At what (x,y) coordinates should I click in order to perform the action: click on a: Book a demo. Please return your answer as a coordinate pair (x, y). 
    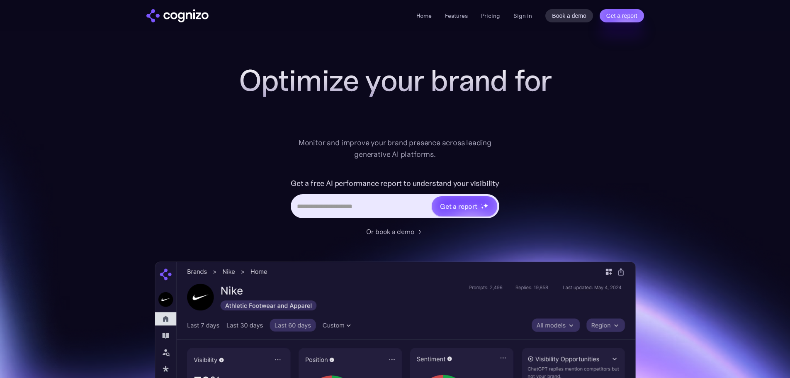
    Looking at the image, I should click on (569, 16).